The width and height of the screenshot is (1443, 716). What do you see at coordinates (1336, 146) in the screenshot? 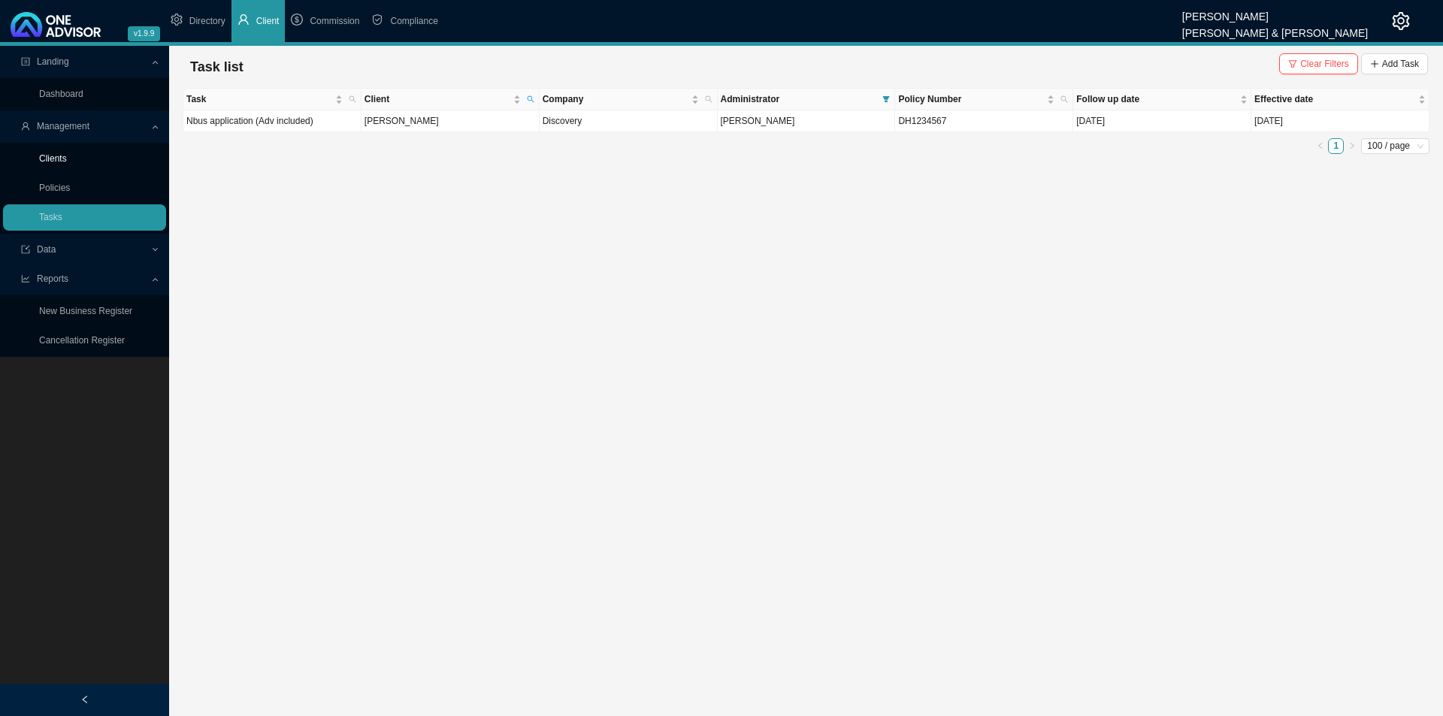
I see `a: 1` at bounding box center [1336, 146].